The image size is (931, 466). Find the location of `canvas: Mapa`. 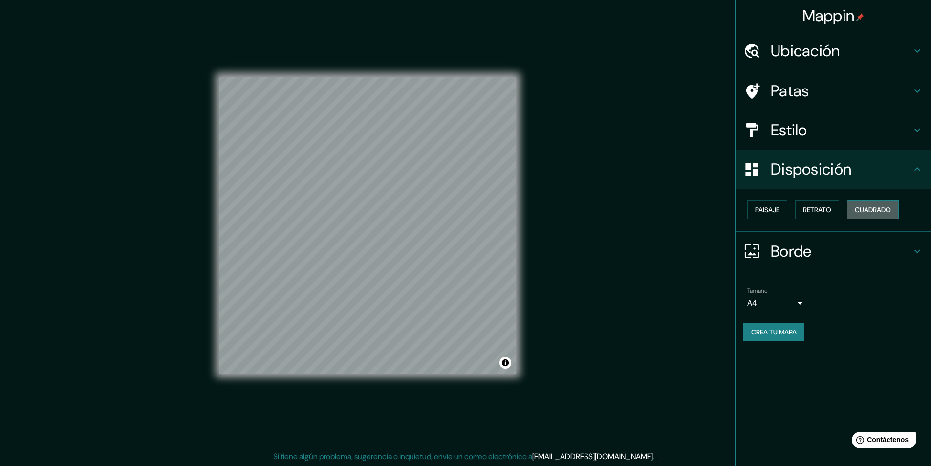

canvas: Mapa is located at coordinates (367, 225).